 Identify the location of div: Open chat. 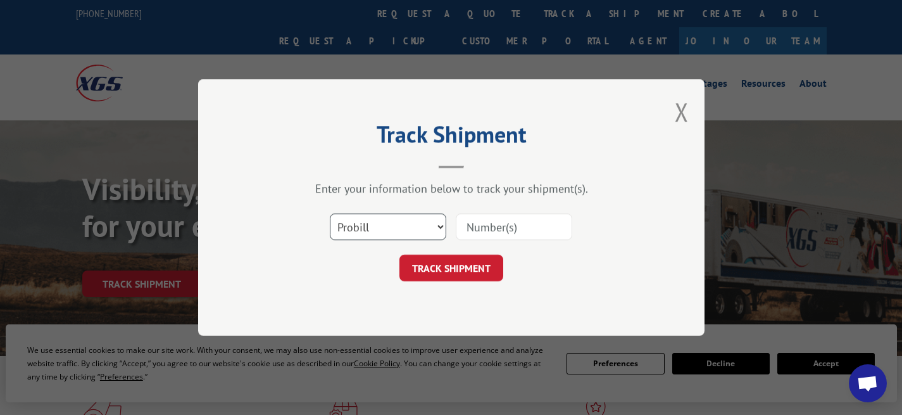
(868, 383).